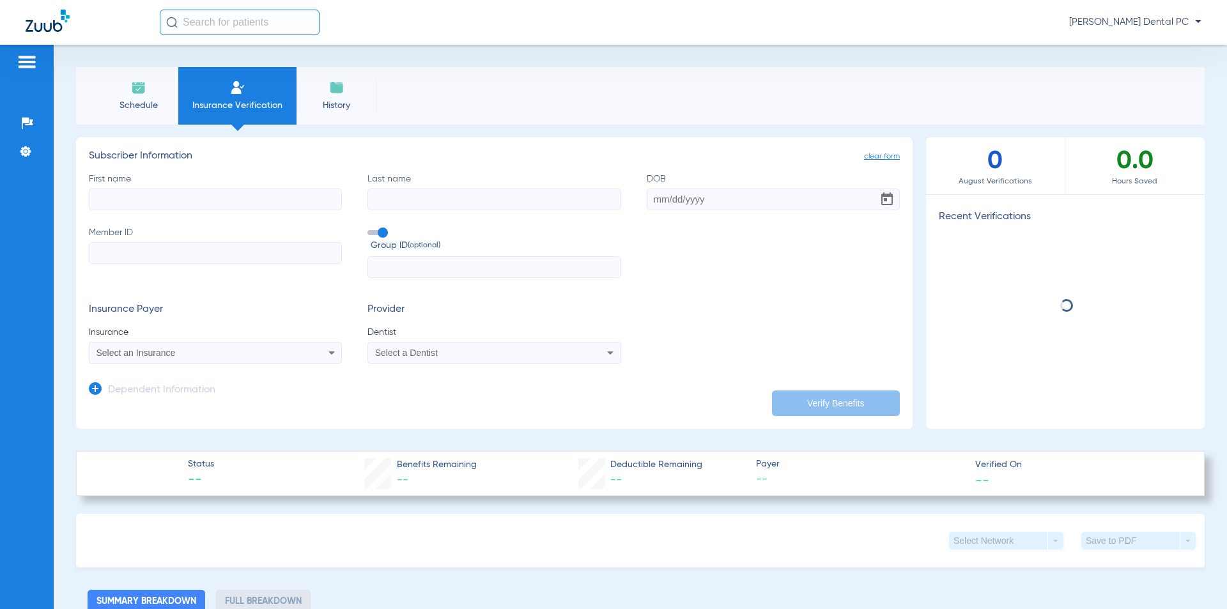 The image size is (1227, 609). Describe the element at coordinates (836, 403) in the screenshot. I see `button: Verify Benefits` at that location.